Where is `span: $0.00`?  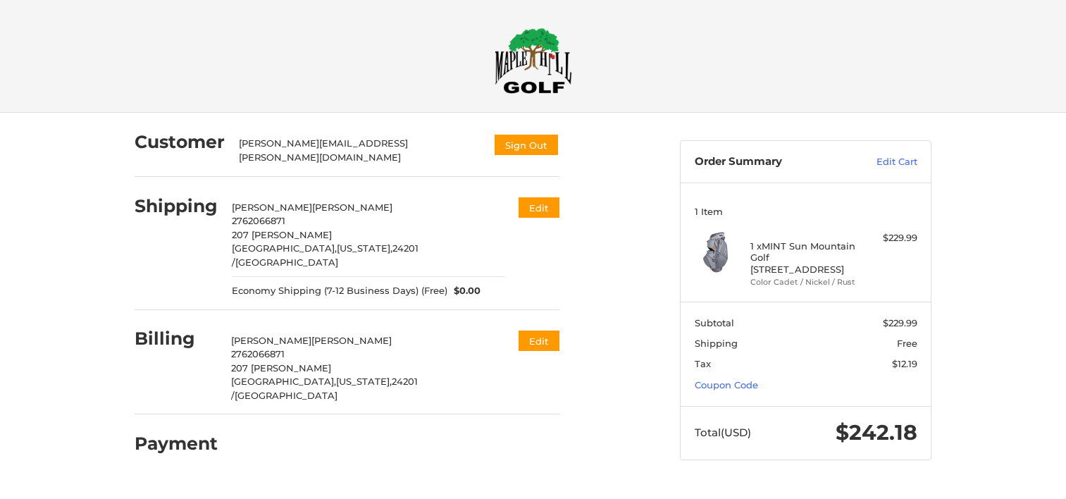
span: $0.00 is located at coordinates (464, 291).